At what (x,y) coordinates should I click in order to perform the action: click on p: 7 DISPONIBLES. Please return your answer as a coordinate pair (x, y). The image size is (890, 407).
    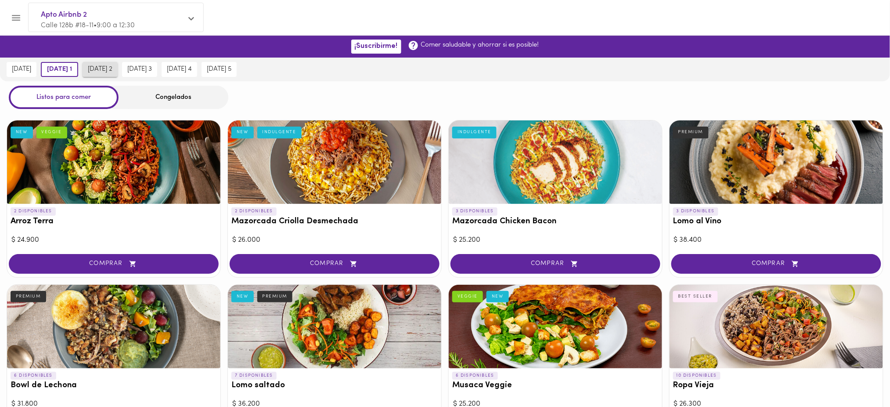
    Looking at the image, I should click on (254, 375).